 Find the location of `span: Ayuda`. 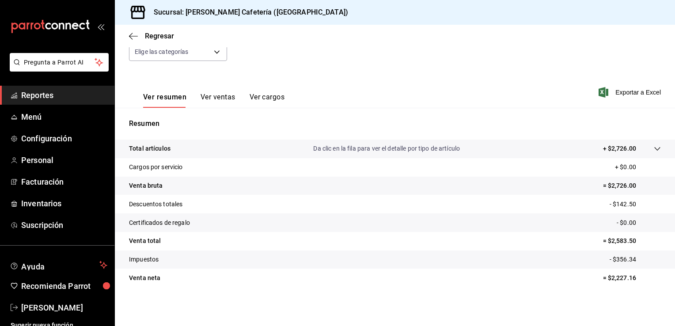

span: Ayuda is located at coordinates (58, 265).